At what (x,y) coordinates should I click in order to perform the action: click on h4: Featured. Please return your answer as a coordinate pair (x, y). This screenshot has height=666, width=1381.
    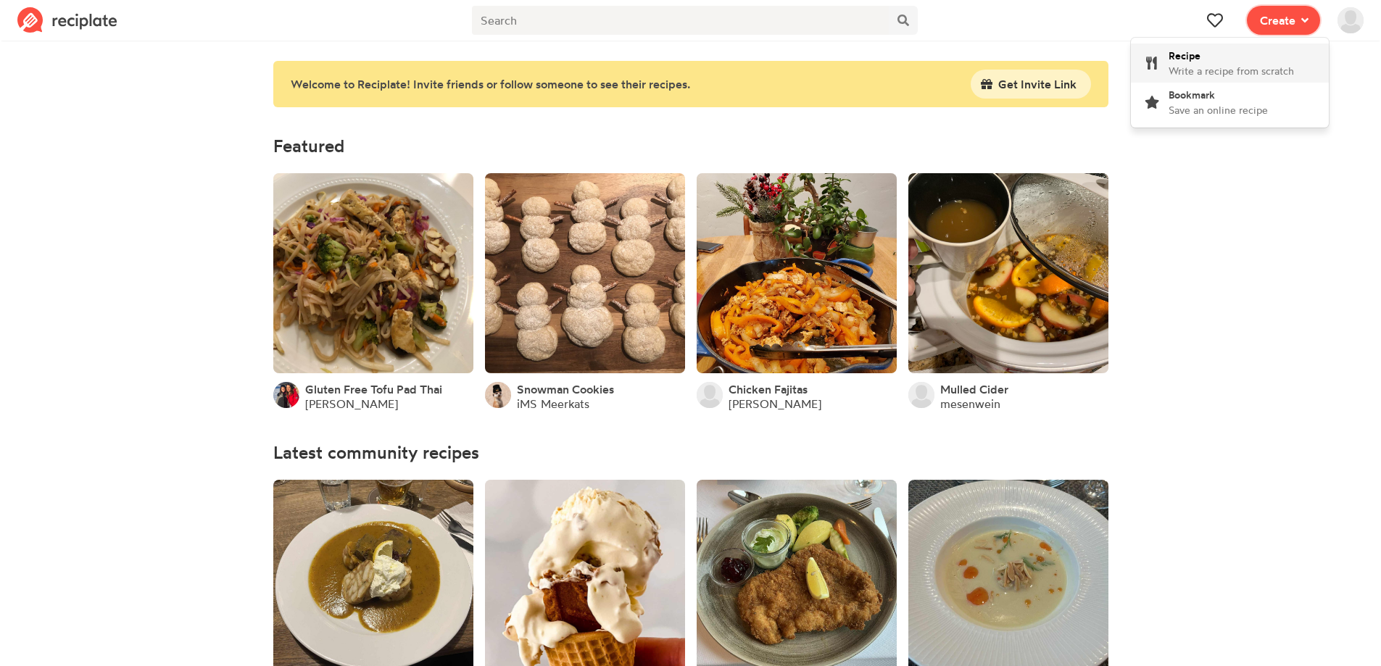
    Looking at the image, I should click on (691, 146).